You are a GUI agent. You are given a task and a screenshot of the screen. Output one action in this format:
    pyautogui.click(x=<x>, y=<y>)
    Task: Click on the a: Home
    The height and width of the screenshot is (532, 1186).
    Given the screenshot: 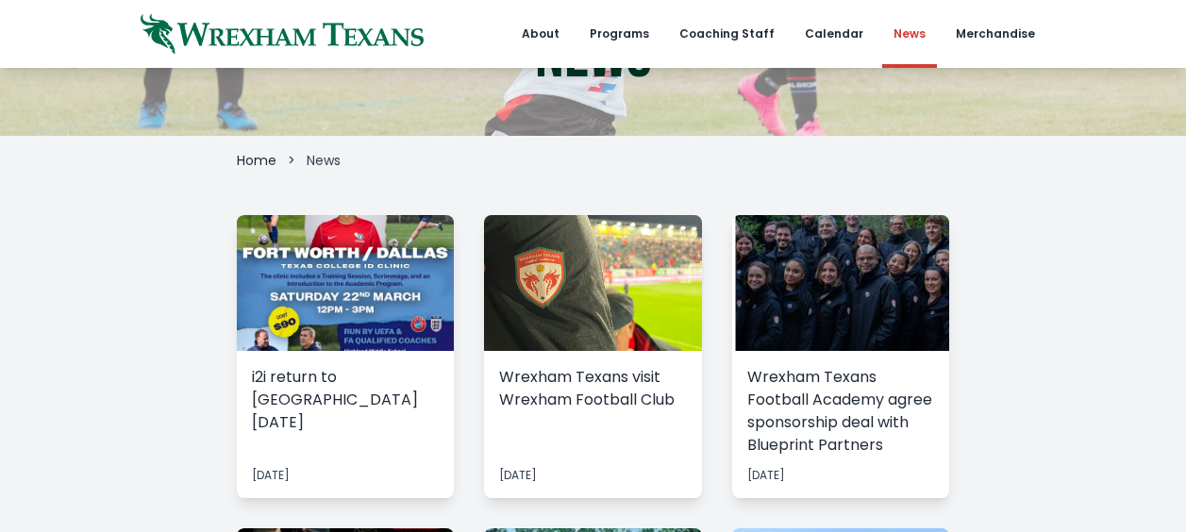 What is the action you would take?
    pyautogui.click(x=257, y=160)
    